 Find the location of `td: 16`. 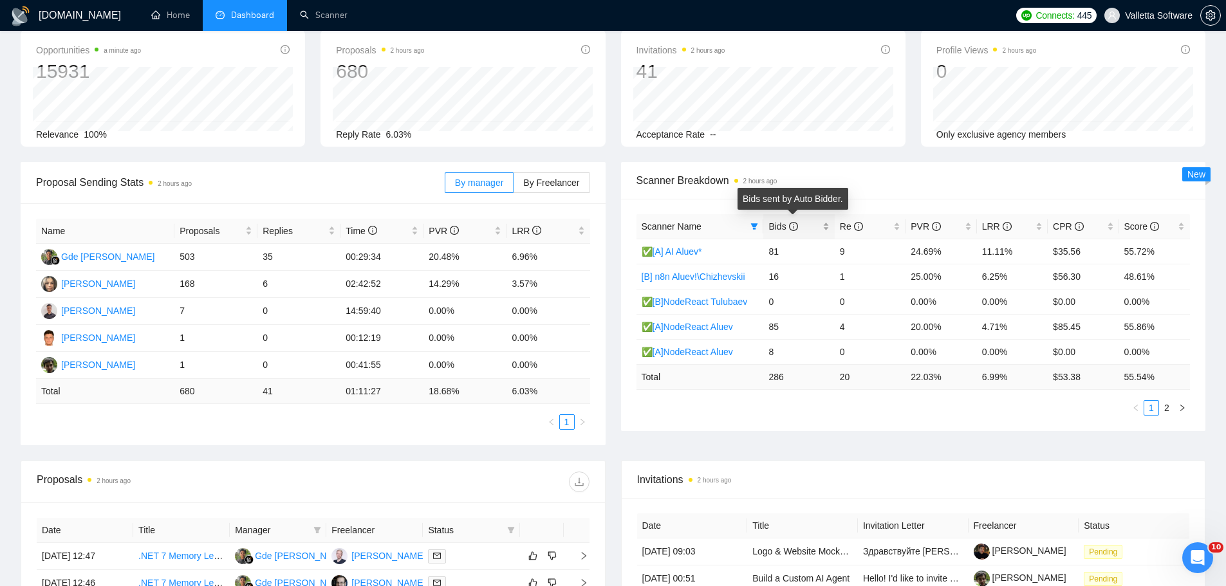

td: 16 is located at coordinates (798, 276).